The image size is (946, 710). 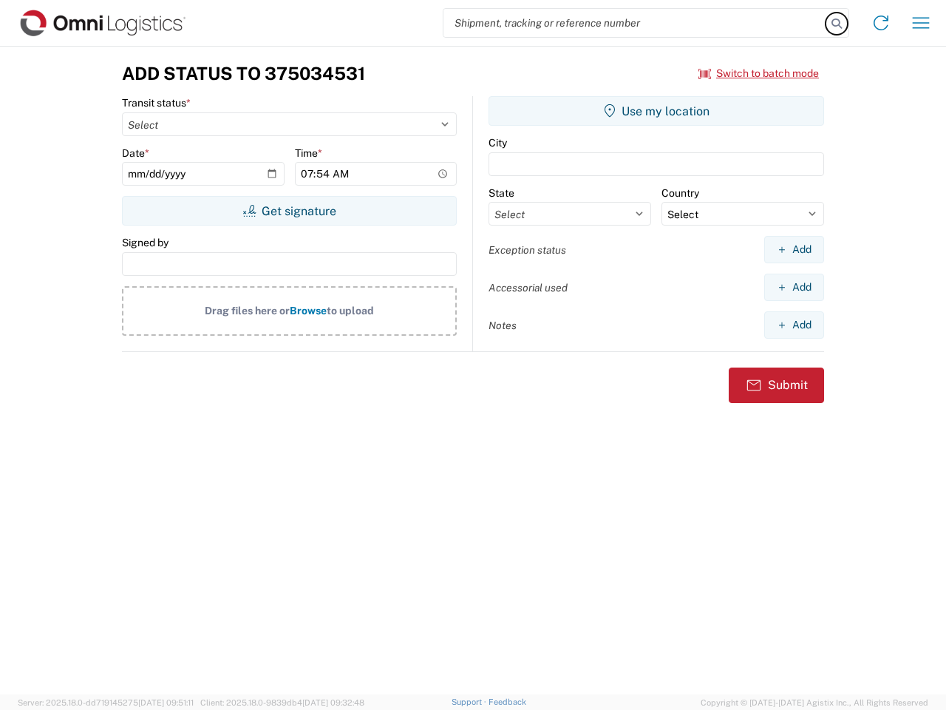 I want to click on span: to upload, so click(x=350, y=310).